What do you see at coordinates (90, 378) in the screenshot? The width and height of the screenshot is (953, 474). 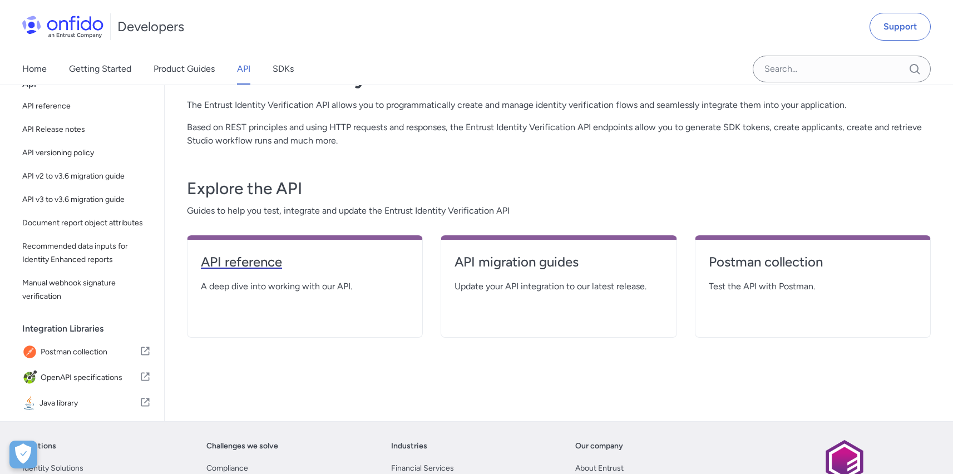 I see `span: OpenAPI specifications` at bounding box center [90, 378].